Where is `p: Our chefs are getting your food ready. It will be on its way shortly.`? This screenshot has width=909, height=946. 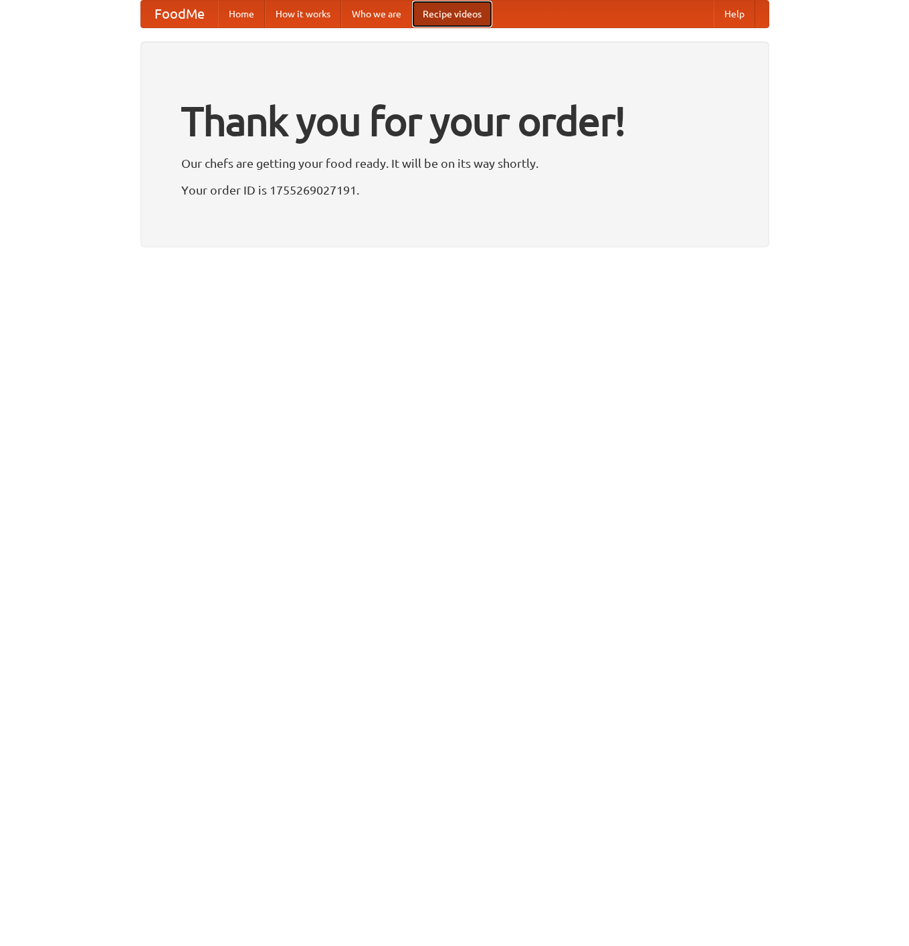 p: Our chefs are getting your food ready. It will be on its way shortly. is located at coordinates (455, 163).